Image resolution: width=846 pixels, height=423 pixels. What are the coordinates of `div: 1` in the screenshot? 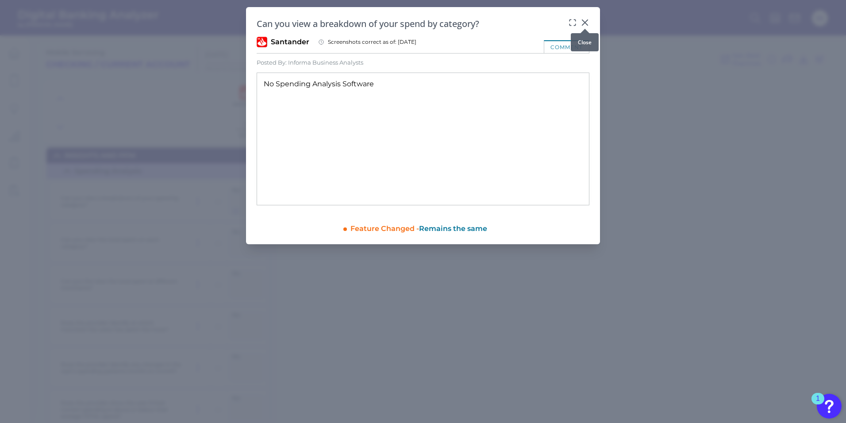 It's located at (818, 404).